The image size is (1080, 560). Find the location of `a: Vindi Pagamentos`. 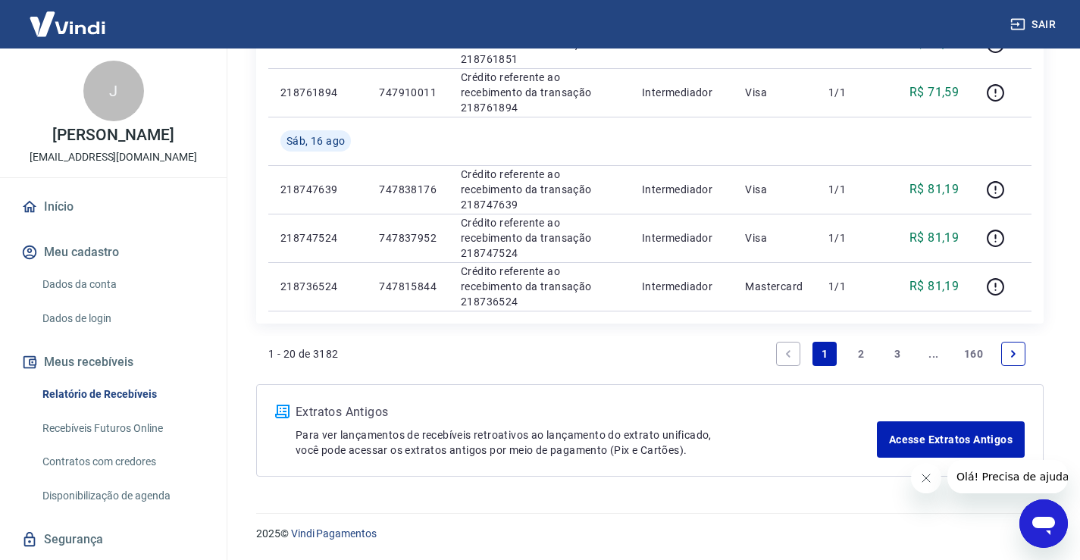

a: Vindi Pagamentos is located at coordinates (334, 534).